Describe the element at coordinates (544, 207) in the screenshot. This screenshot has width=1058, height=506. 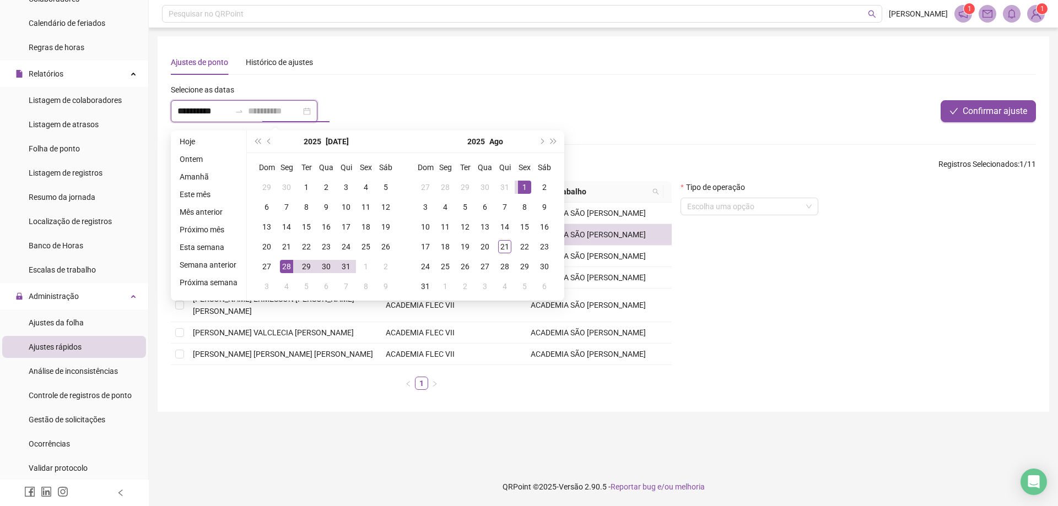
I see `div: 9` at that location.